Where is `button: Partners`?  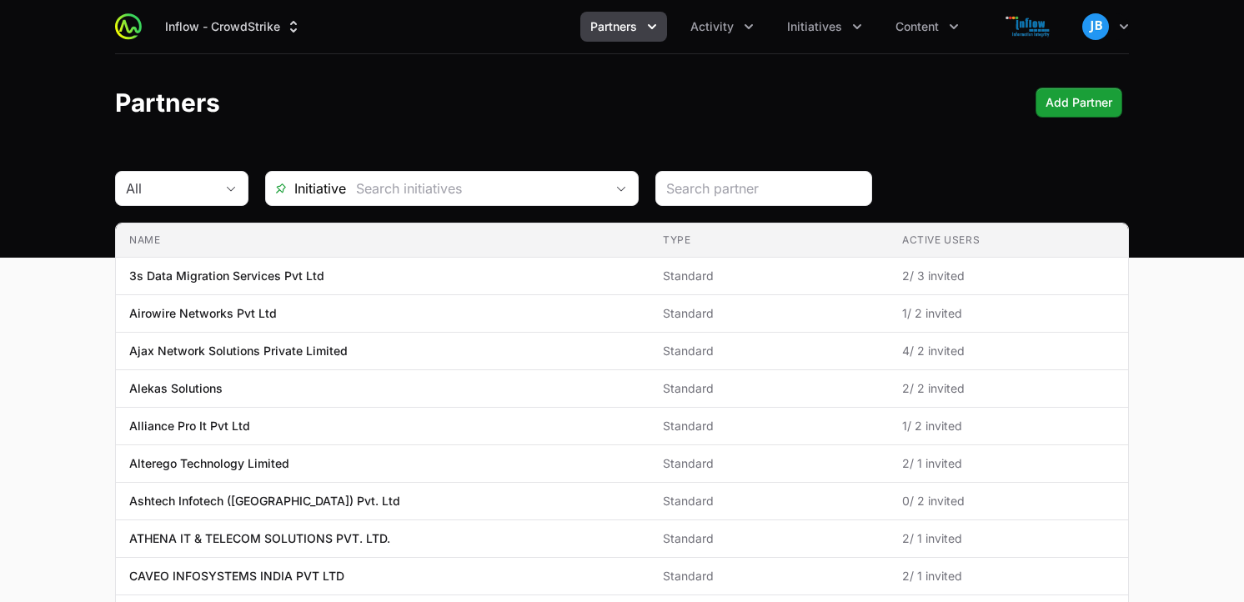
button: Partners is located at coordinates (623, 27).